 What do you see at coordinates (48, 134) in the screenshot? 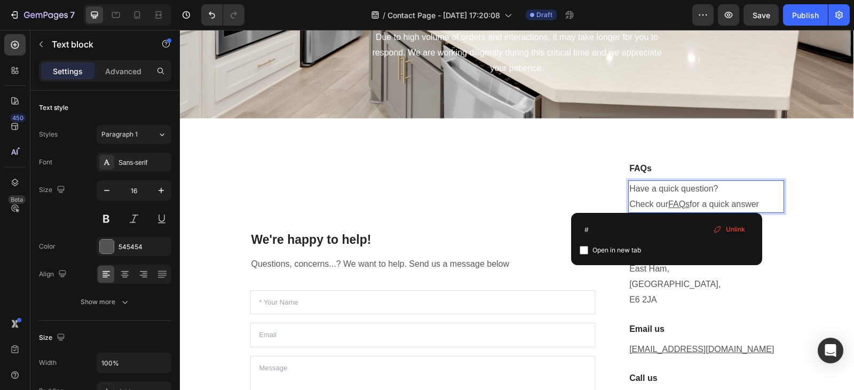
I see `div: Styles` at bounding box center [48, 134].